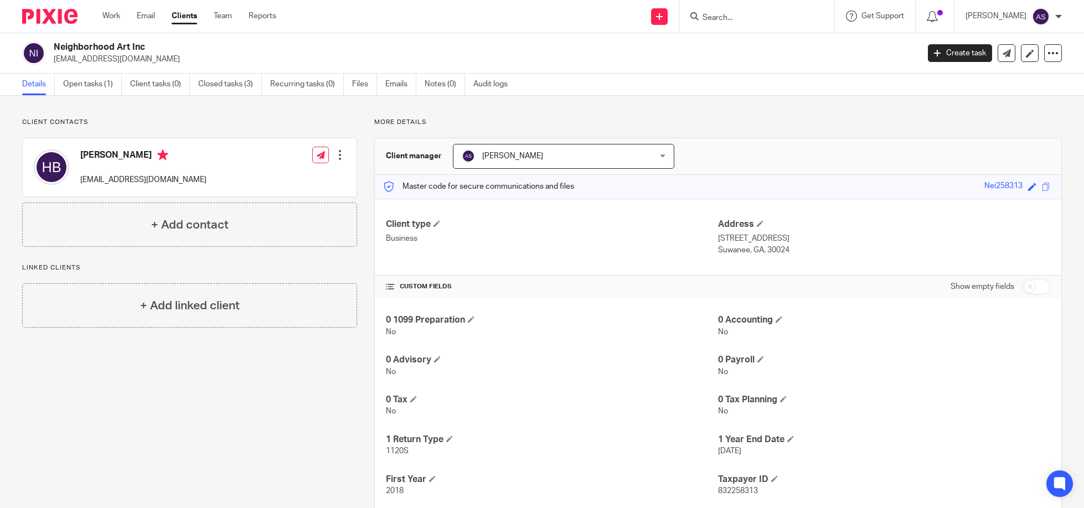  I want to click on h4: Taxpayer ID, so click(884, 480).